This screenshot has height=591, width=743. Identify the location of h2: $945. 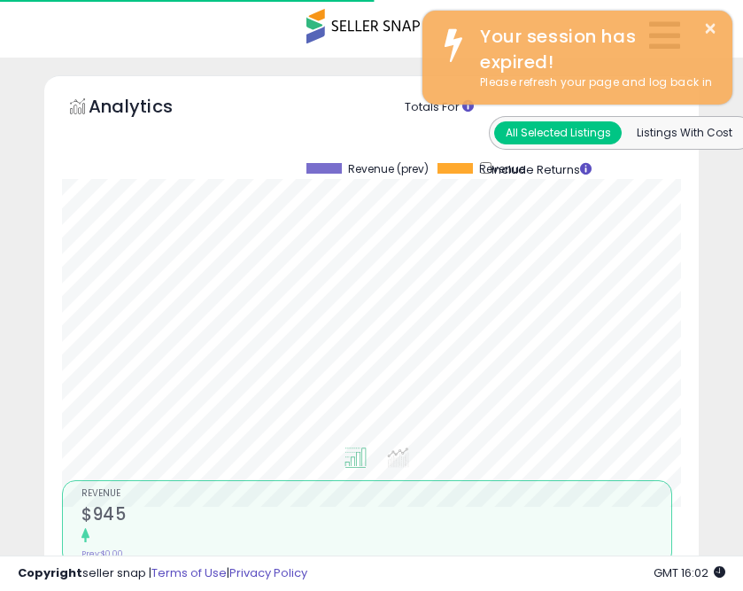
(376, 515).